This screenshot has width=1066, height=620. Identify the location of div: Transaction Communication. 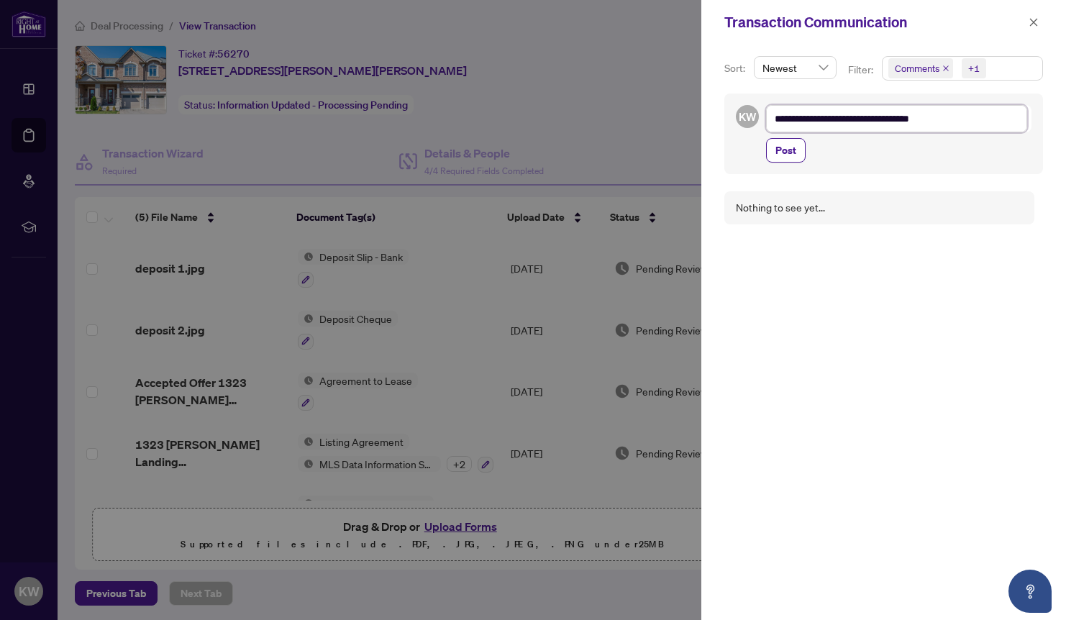
(874, 22).